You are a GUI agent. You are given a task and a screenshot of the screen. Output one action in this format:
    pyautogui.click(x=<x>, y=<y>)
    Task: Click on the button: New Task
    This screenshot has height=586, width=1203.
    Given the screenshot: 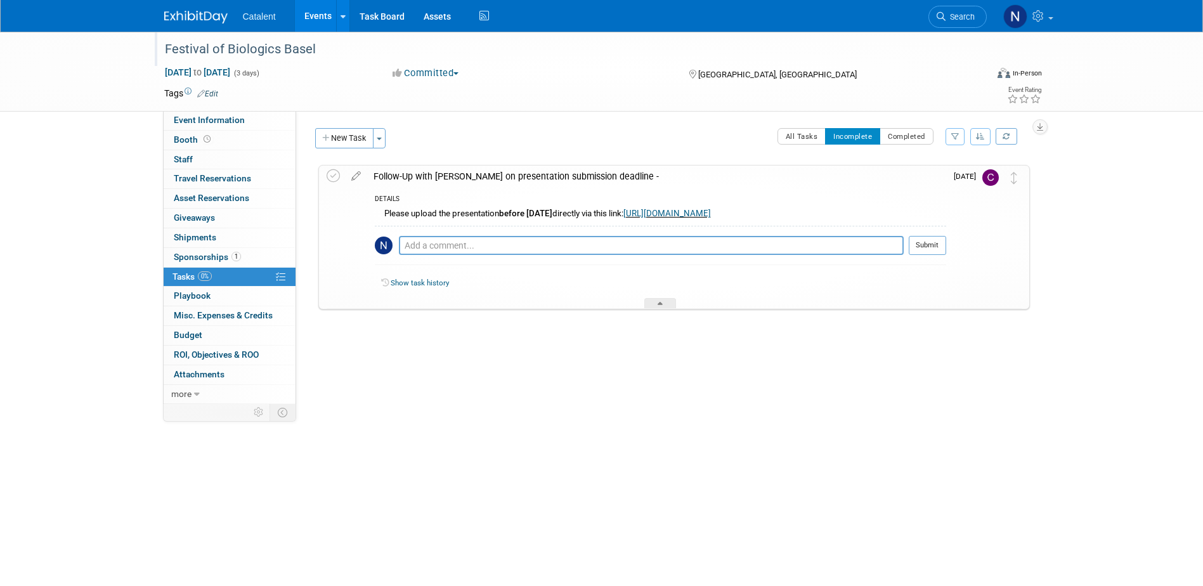 What is the action you would take?
    pyautogui.click(x=344, y=138)
    